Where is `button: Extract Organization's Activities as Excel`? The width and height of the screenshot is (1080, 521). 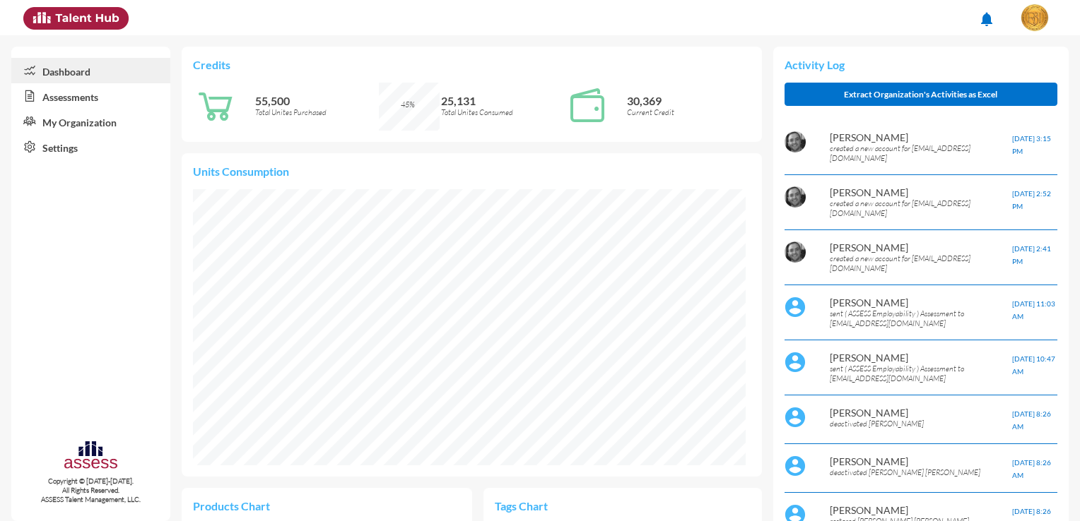
button: Extract Organization's Activities as Excel is located at coordinates (921, 94).